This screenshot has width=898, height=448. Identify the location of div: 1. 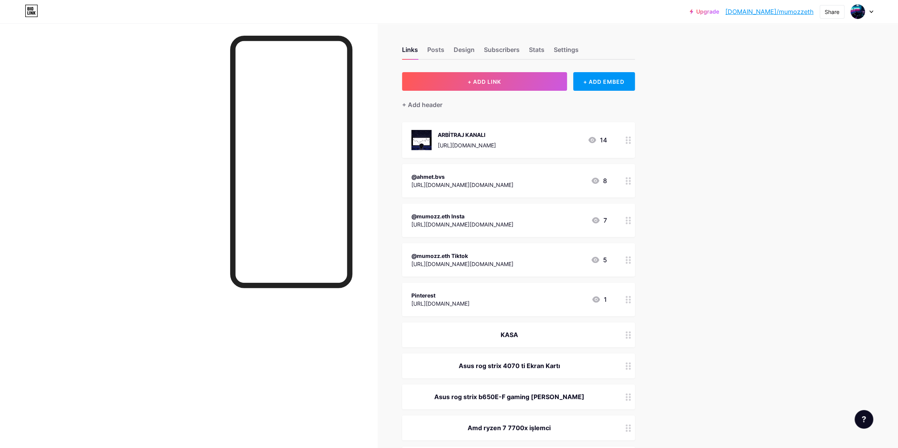
(599, 300).